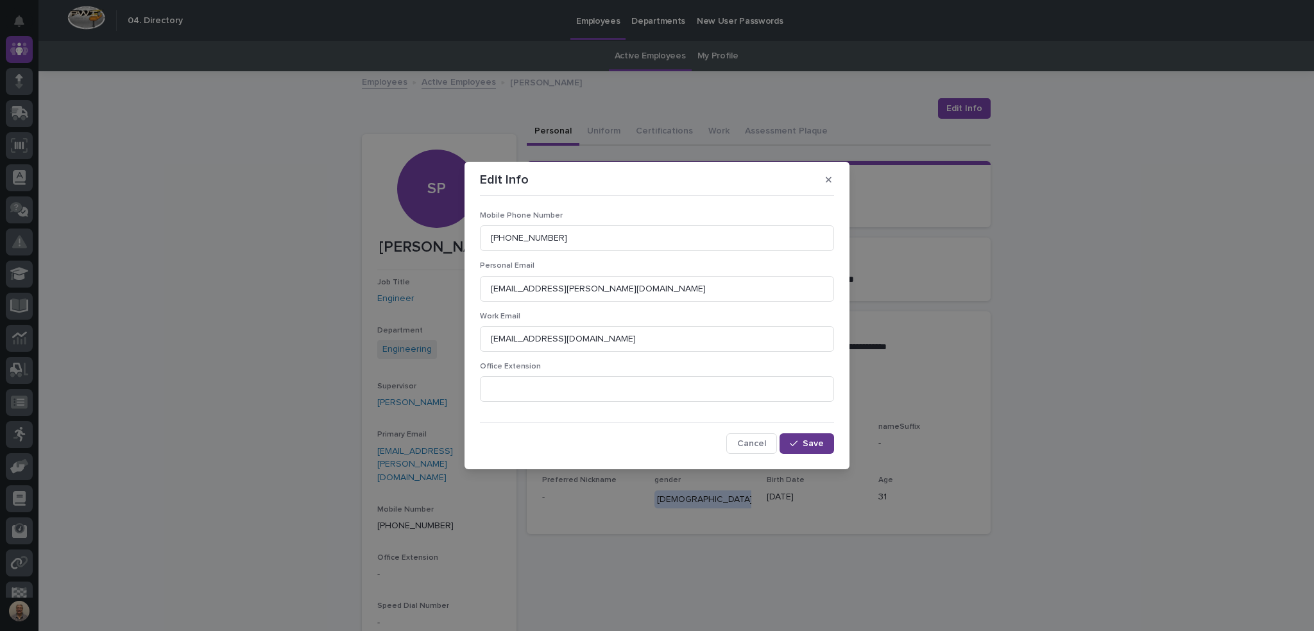 The width and height of the screenshot is (1314, 631). Describe the element at coordinates (510, 366) in the screenshot. I see `span: Office Extension` at that location.